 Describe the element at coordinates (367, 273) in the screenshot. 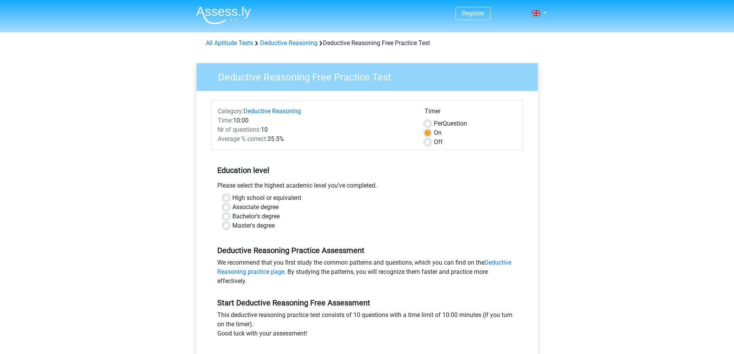

I see `div: We recommend that you first study the common patterns and questions, which you can find on the . ...` at that location.